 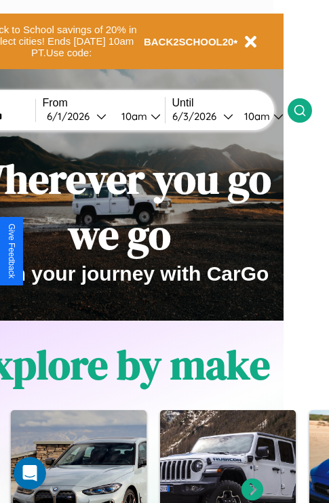 What do you see at coordinates (71, 116) in the screenshot?
I see `div: 6 / 1 / 2026` at bounding box center [71, 116].